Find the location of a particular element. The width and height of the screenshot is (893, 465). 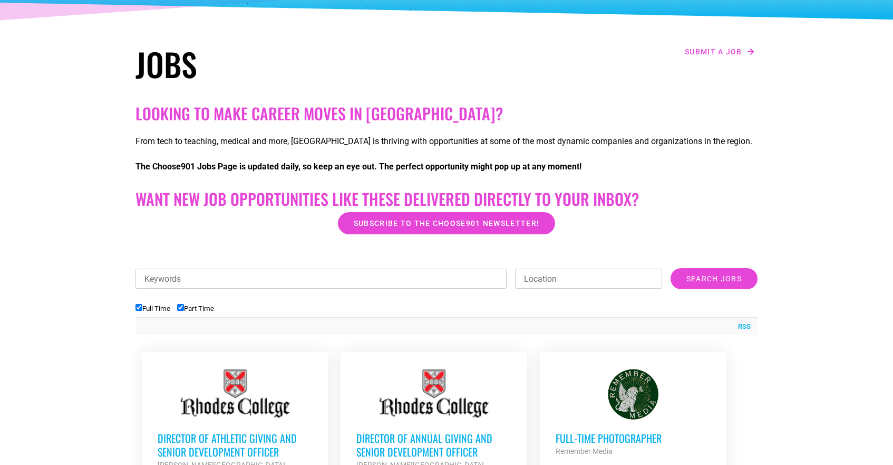

strong: The Choose901 Jobs Page is updated daily, so keep an eye out. The perfect opportunity might pop u... is located at coordinates (359, 166).